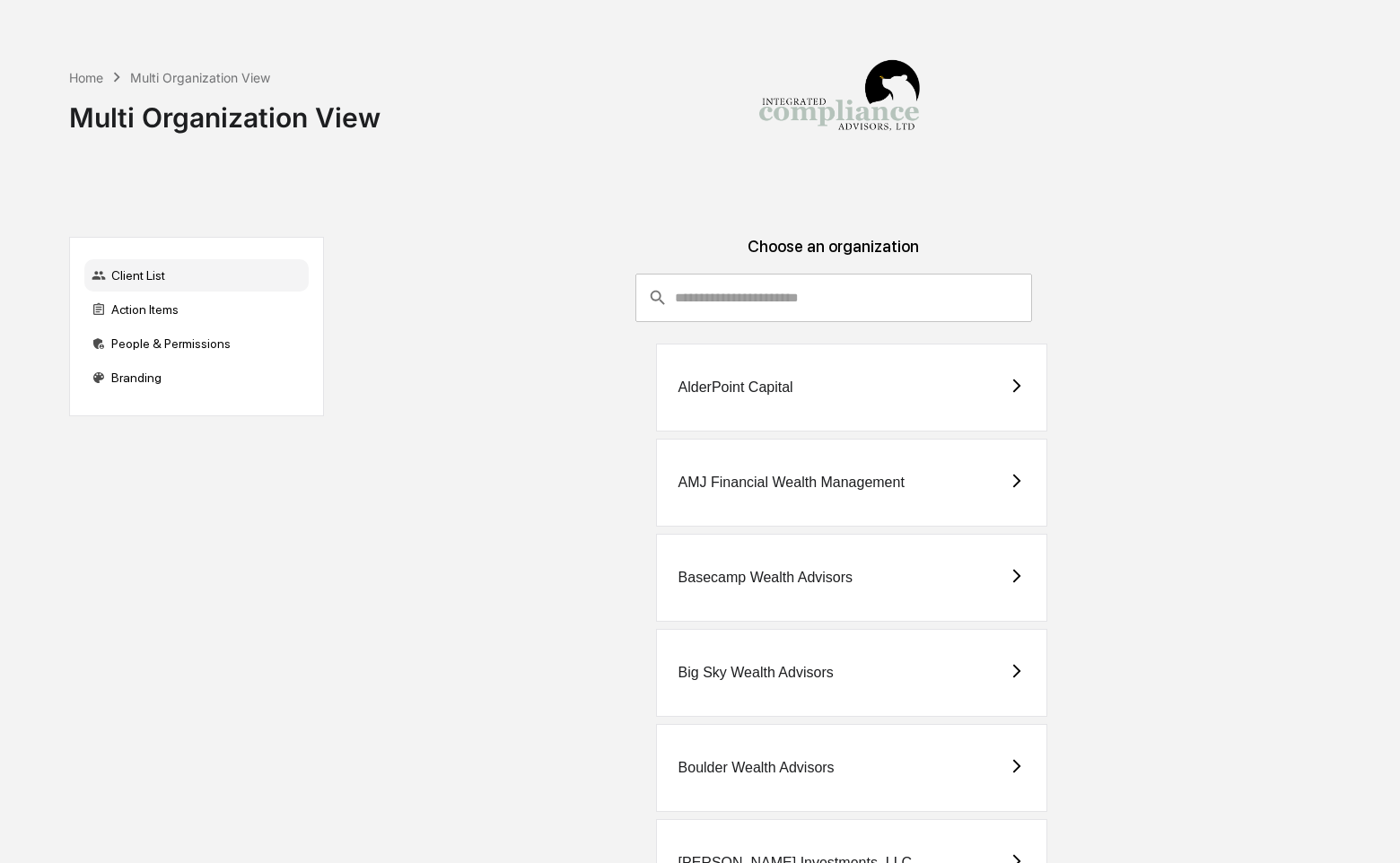  I want to click on div: AlderPoint Capital, so click(736, 387).